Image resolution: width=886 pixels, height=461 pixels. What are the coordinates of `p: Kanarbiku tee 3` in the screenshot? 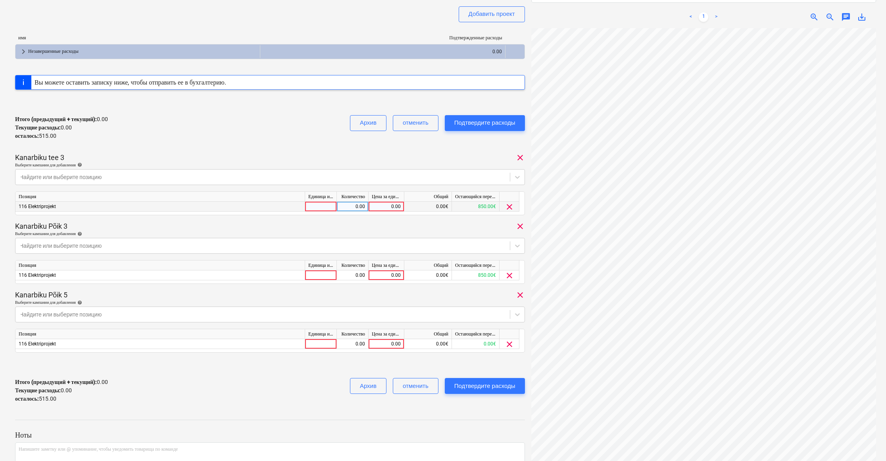 It's located at (40, 158).